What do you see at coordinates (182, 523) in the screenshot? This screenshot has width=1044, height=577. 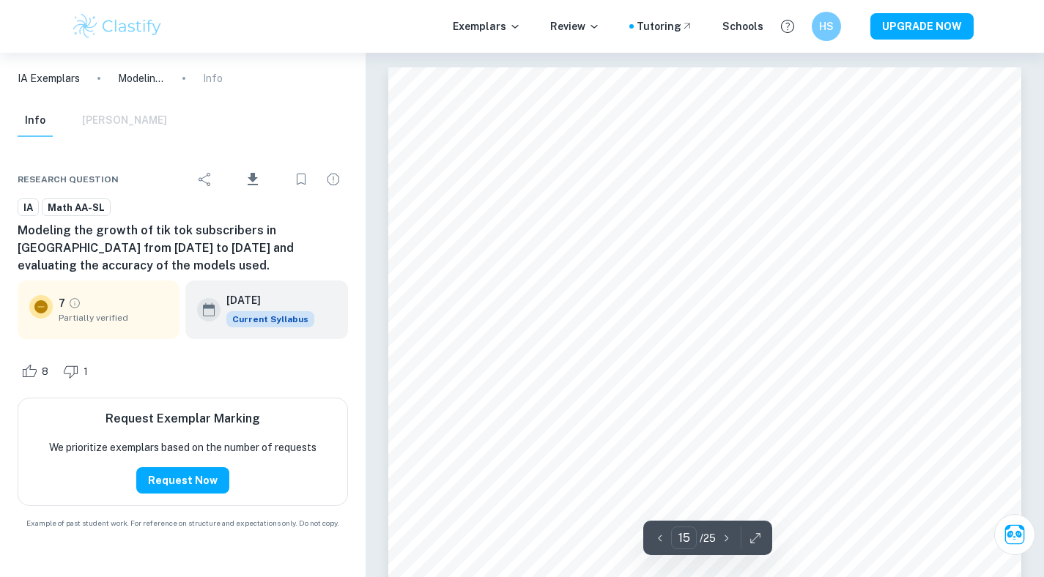 I see `span: Example of past student work. For reference on structure and expectations only. Do not copy.` at bounding box center [182, 523].